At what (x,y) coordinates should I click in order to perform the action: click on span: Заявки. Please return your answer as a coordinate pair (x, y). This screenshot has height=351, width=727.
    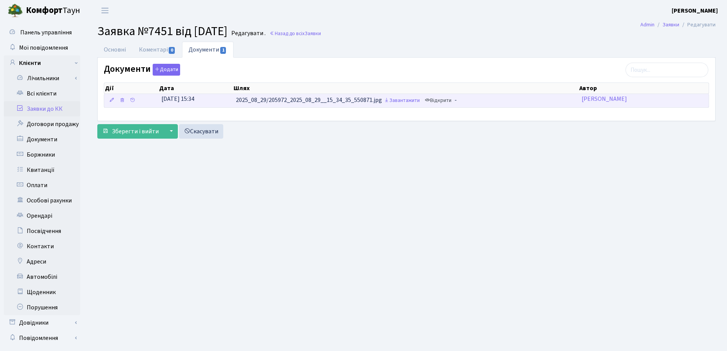
    Looking at the image, I should click on (313, 33).